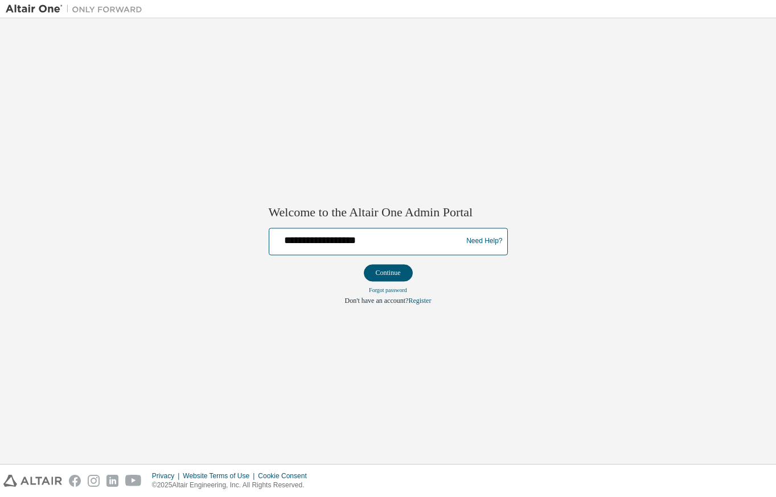  I want to click on a: Need Help?, so click(484, 241).